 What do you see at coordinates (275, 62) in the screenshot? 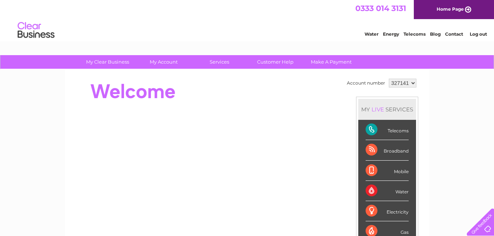
I see `a: Customer Help` at bounding box center [275, 62].